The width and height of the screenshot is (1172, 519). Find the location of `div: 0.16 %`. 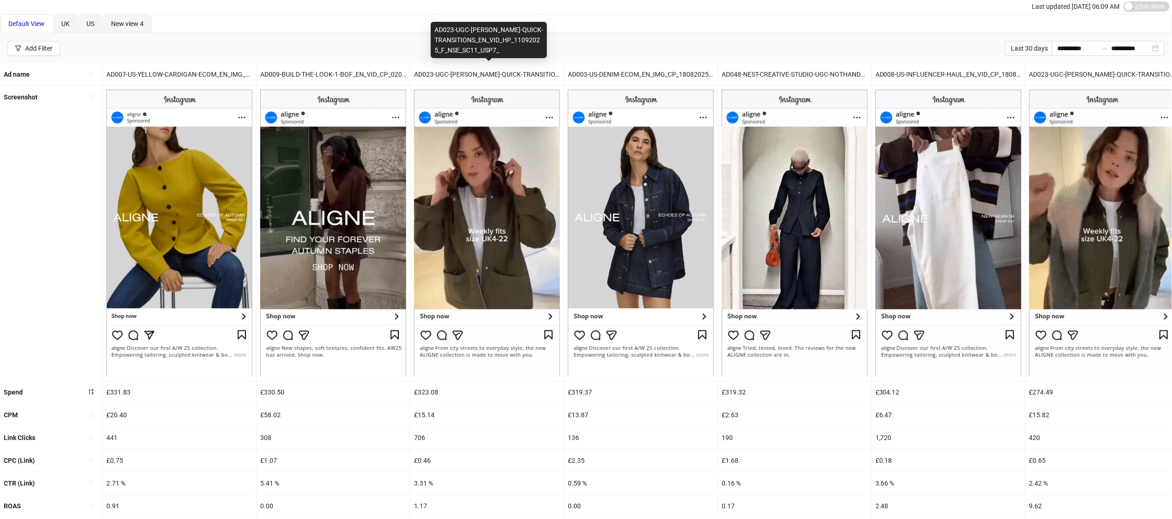

div: 0.16 % is located at coordinates (795, 483).